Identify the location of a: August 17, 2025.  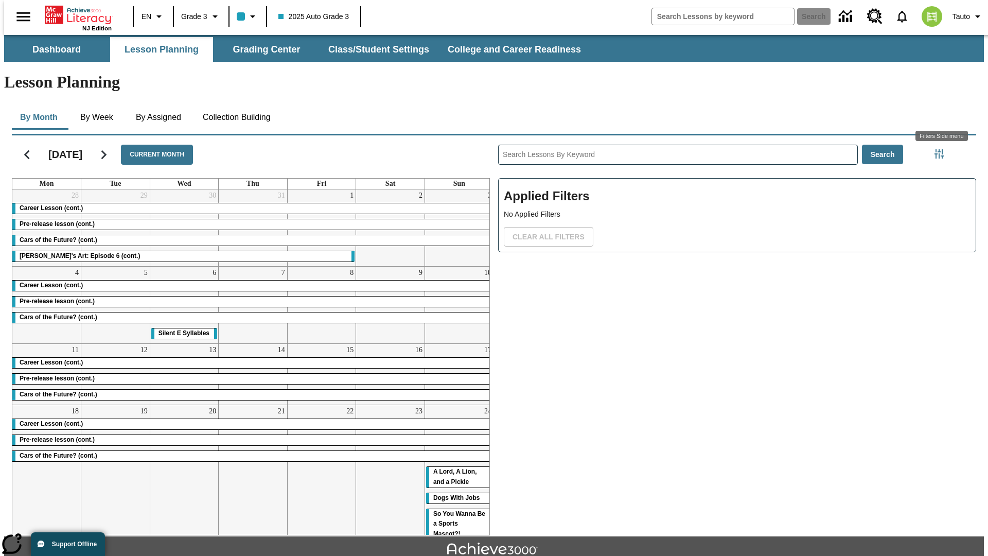
(488, 350).